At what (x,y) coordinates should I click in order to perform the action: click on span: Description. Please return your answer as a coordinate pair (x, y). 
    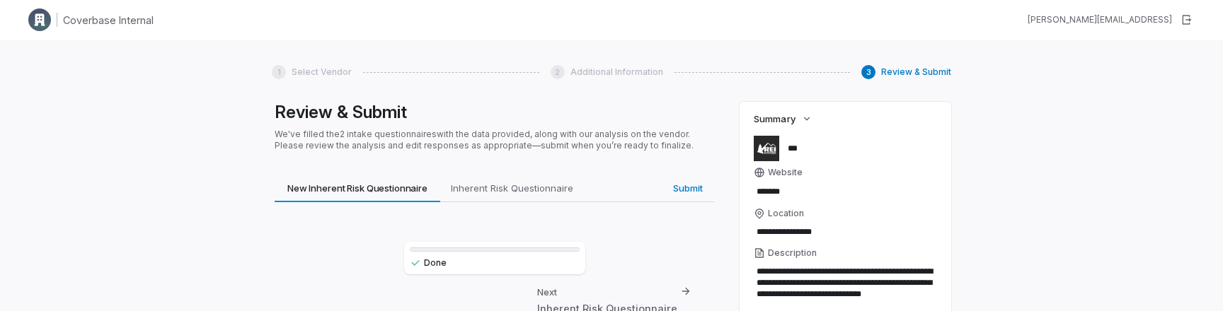
    Looking at the image, I should click on (792, 253).